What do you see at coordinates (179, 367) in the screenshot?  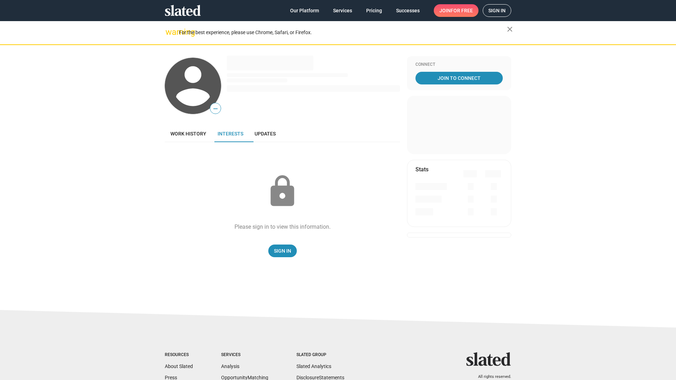 I see `a: About Slated` at bounding box center [179, 367].